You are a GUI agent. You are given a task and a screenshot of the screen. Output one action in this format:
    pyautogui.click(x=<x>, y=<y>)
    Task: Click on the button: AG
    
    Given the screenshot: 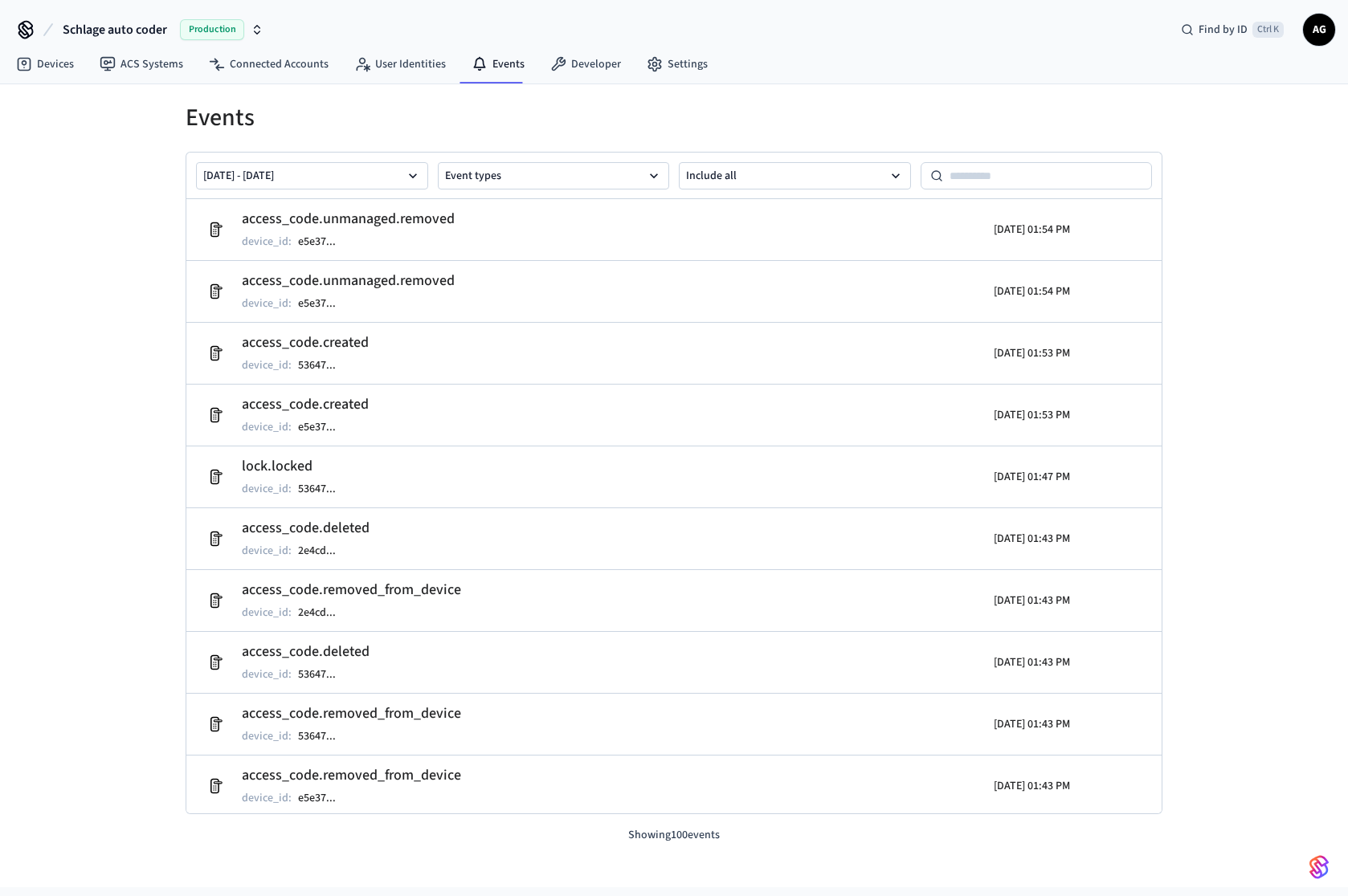 What is the action you would take?
    pyautogui.click(x=1319, y=30)
    